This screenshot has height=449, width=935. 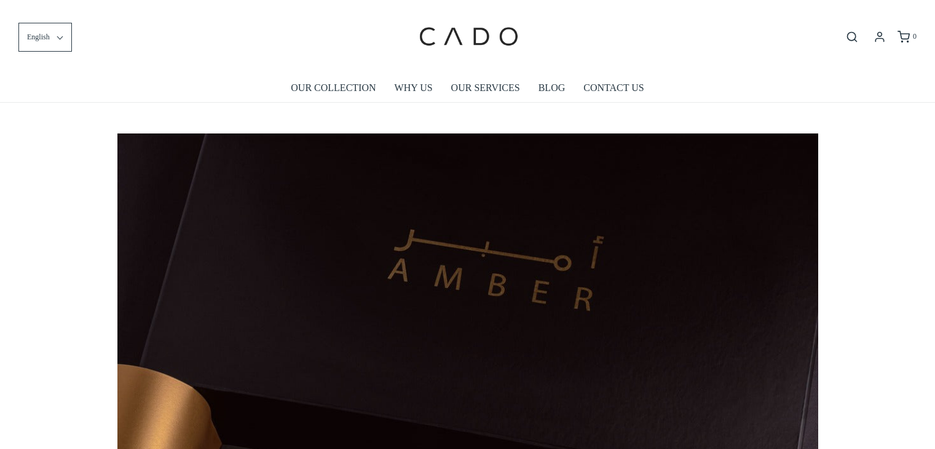 I want to click on button: Open search bar, so click(x=852, y=37).